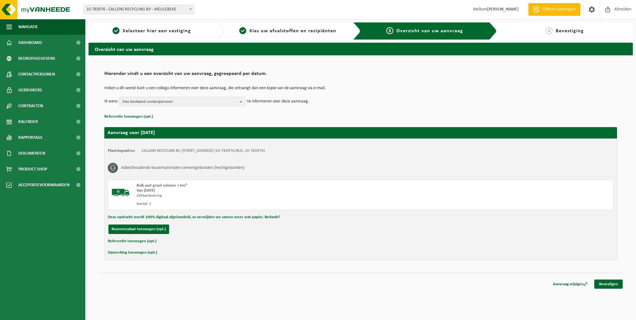  I want to click on span: Selecteer hier een vestiging, so click(157, 31).